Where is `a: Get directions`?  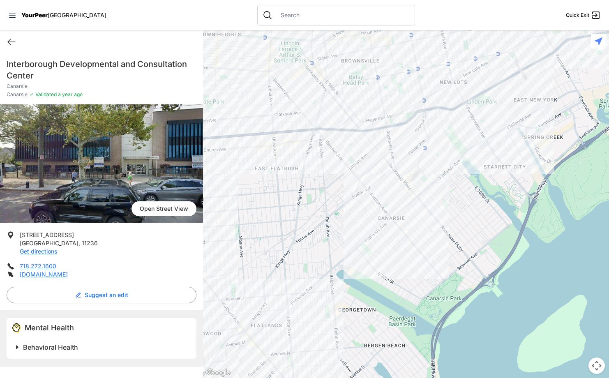 a: Get directions is located at coordinates (38, 251).